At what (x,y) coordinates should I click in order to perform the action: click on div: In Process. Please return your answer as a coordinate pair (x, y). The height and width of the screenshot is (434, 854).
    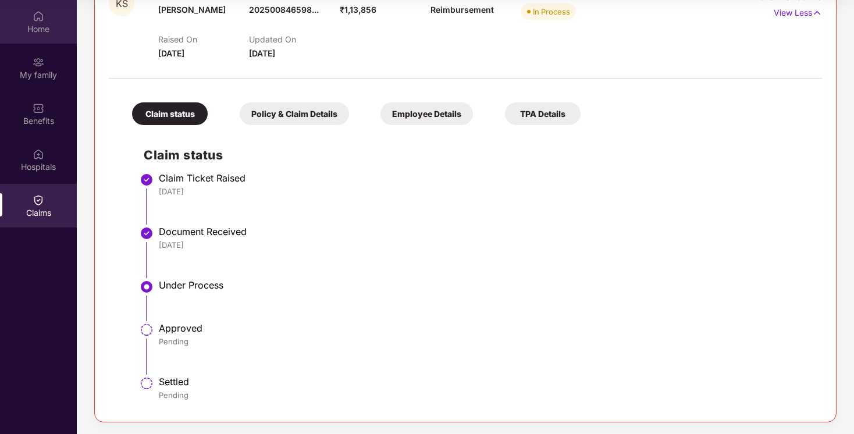
    Looking at the image, I should click on (552, 12).